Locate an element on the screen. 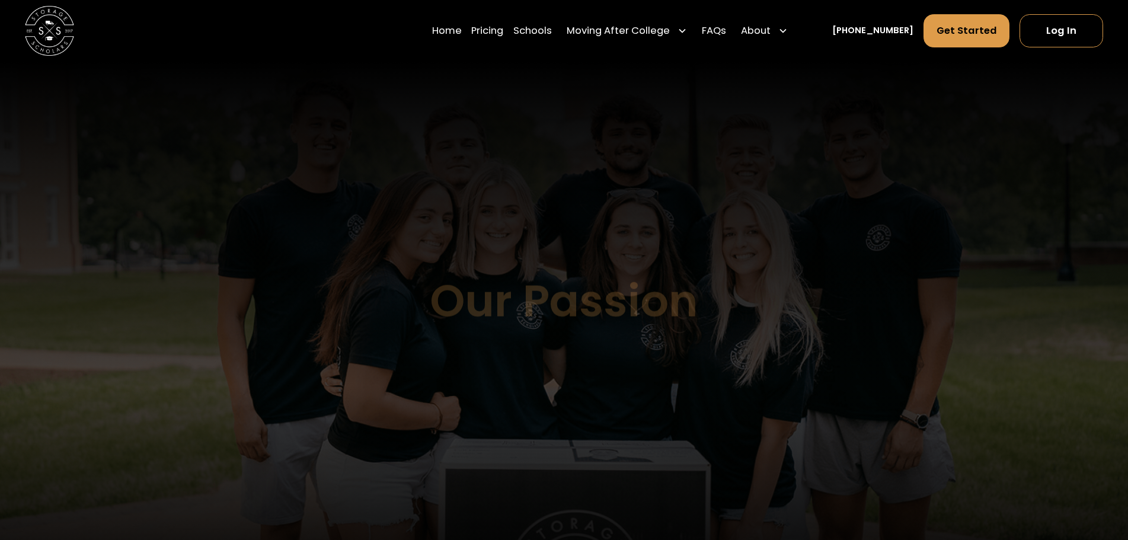 This screenshot has height=540, width=1128. a: FAQs is located at coordinates (714, 31).